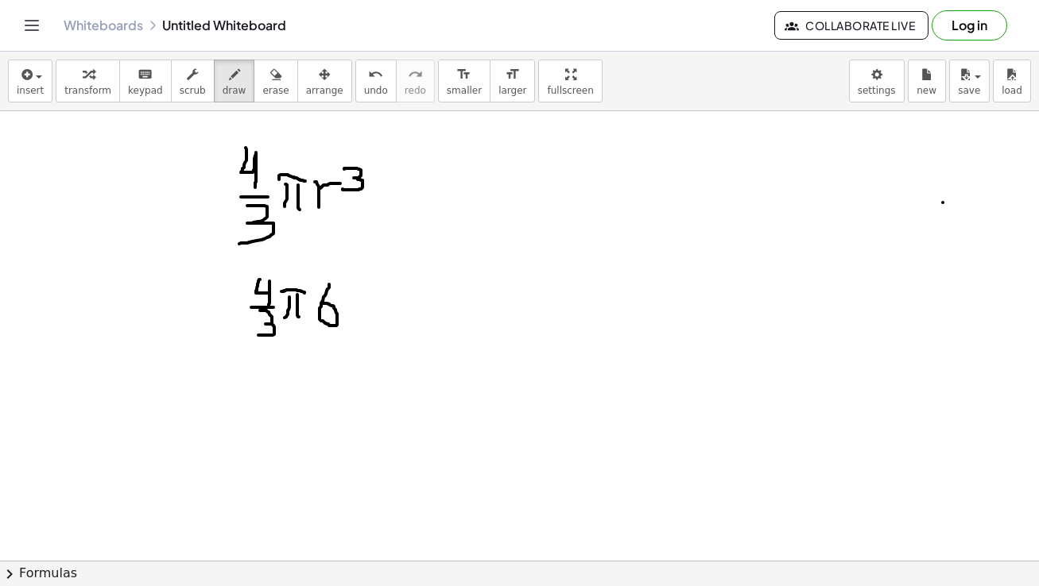  Describe the element at coordinates (324, 81) in the screenshot. I see `button: arrange` at that location.